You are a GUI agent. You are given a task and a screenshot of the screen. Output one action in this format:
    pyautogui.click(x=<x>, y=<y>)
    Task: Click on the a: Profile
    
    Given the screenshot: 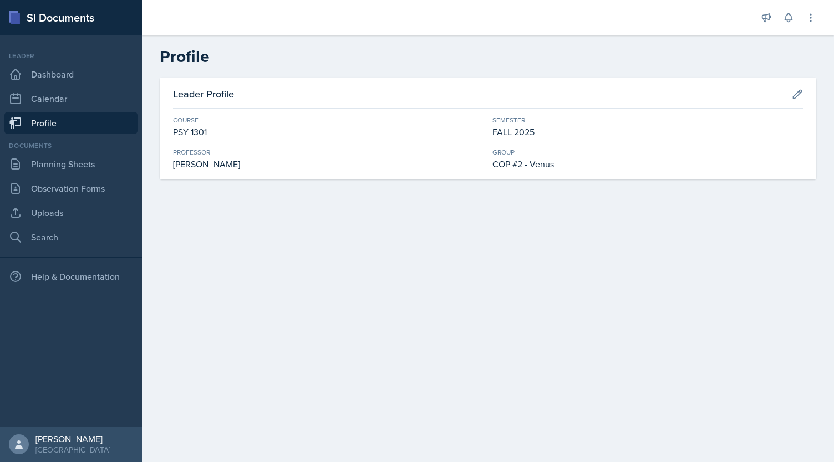 What is the action you would take?
    pyautogui.click(x=71, y=123)
    